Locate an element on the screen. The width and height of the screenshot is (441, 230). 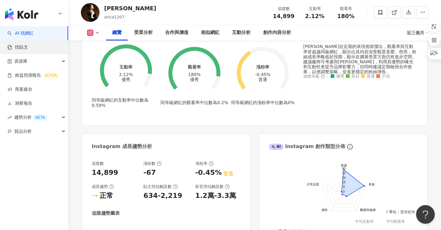
span: 180% is located at coordinates (346, 16).